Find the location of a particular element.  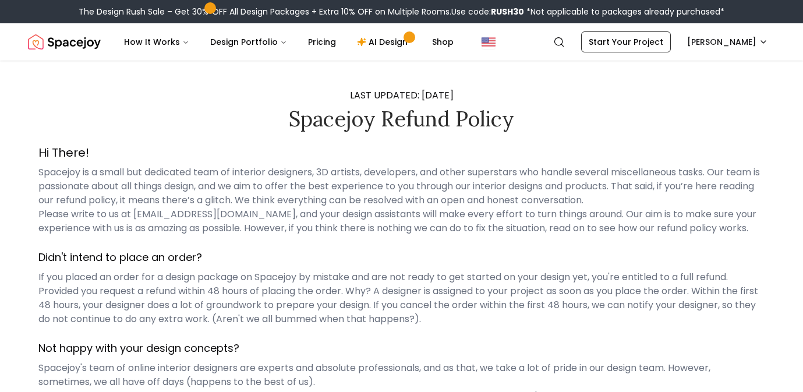

a: Shop is located at coordinates (443, 42).